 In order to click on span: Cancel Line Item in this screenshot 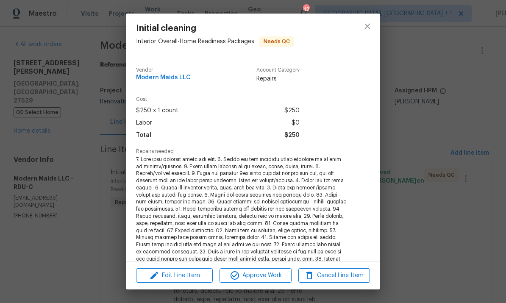, I will do `click(334, 276)`.